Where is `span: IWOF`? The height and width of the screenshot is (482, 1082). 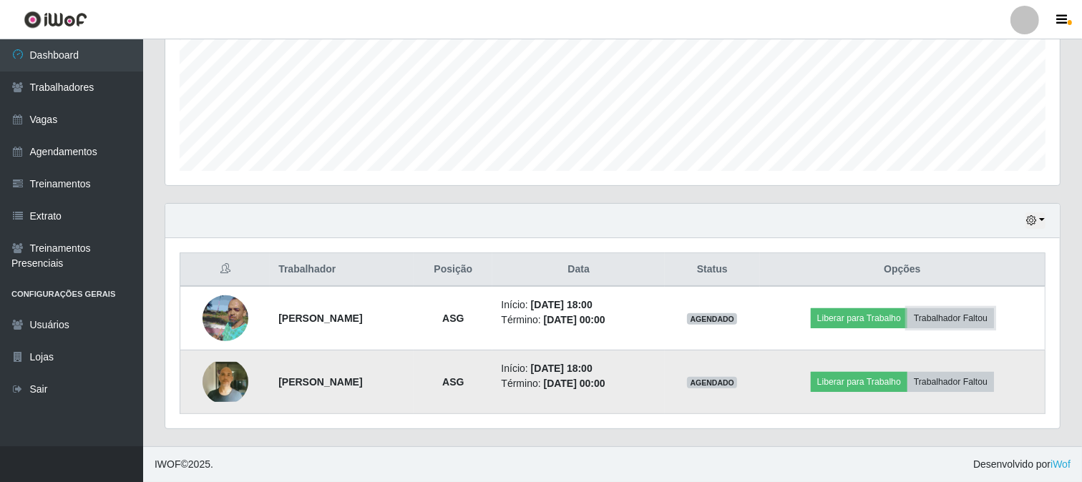 span: IWOF is located at coordinates (167, 465).